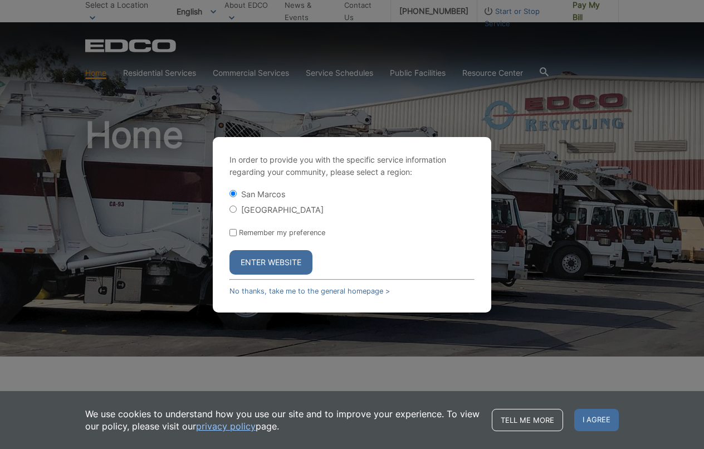 The image size is (704, 449). I want to click on a: Tell me more, so click(528, 420).